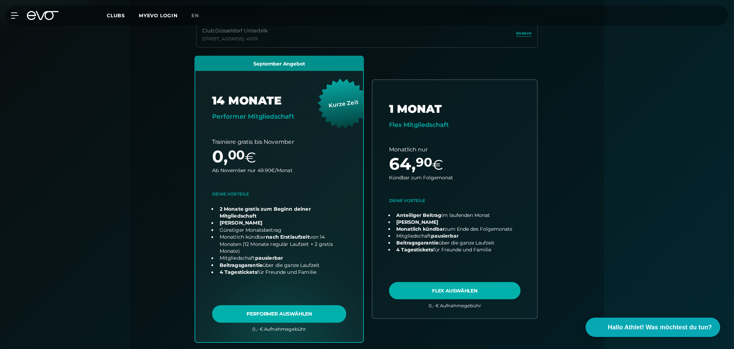  Describe the element at coordinates (123, 15) in the screenshot. I see `a: Clubs` at that location.